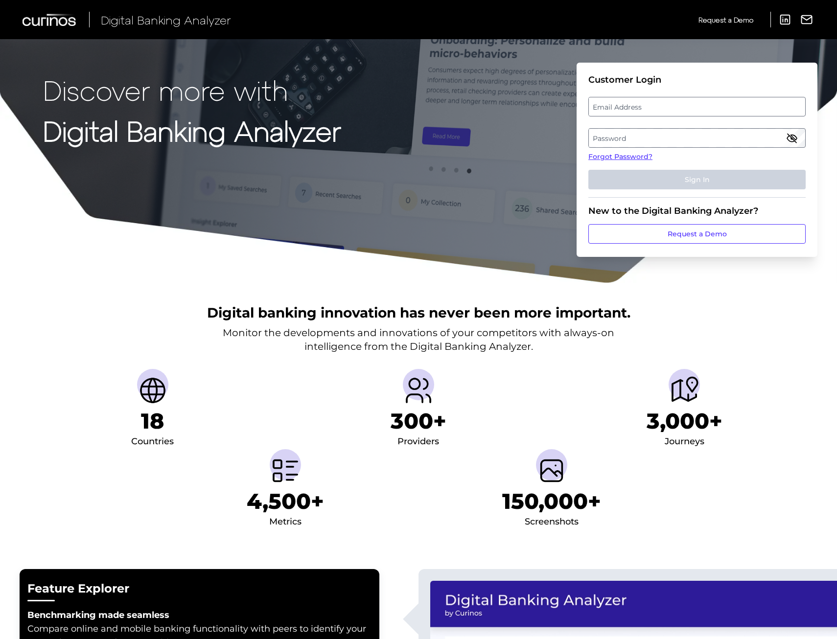 The height and width of the screenshot is (639, 837). I want to click on img: Countries, so click(153, 391).